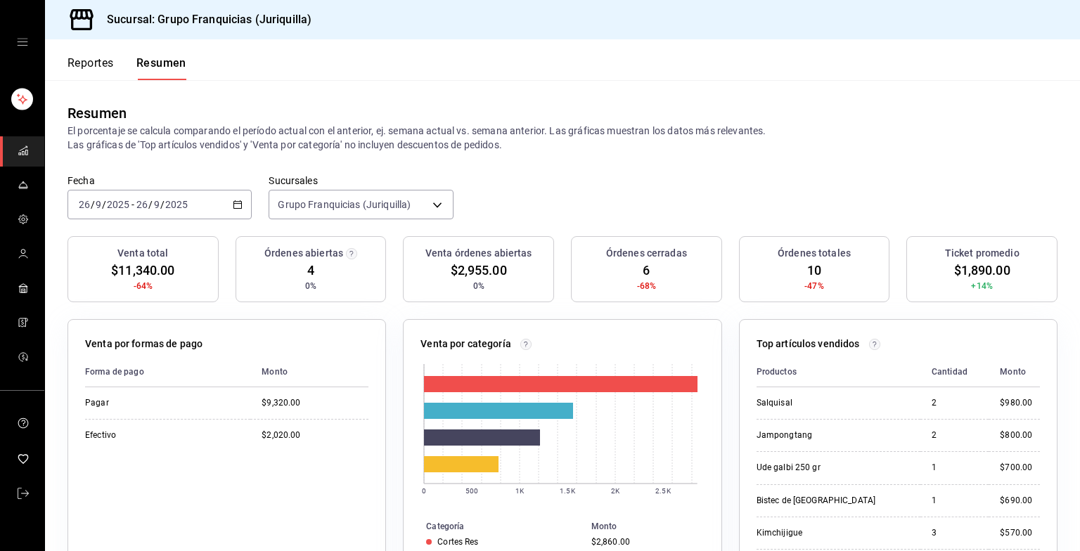 Image resolution: width=1080 pixels, height=551 pixels. What do you see at coordinates (479, 253) in the screenshot?
I see `h3: Venta órdenes abiertas` at bounding box center [479, 253].